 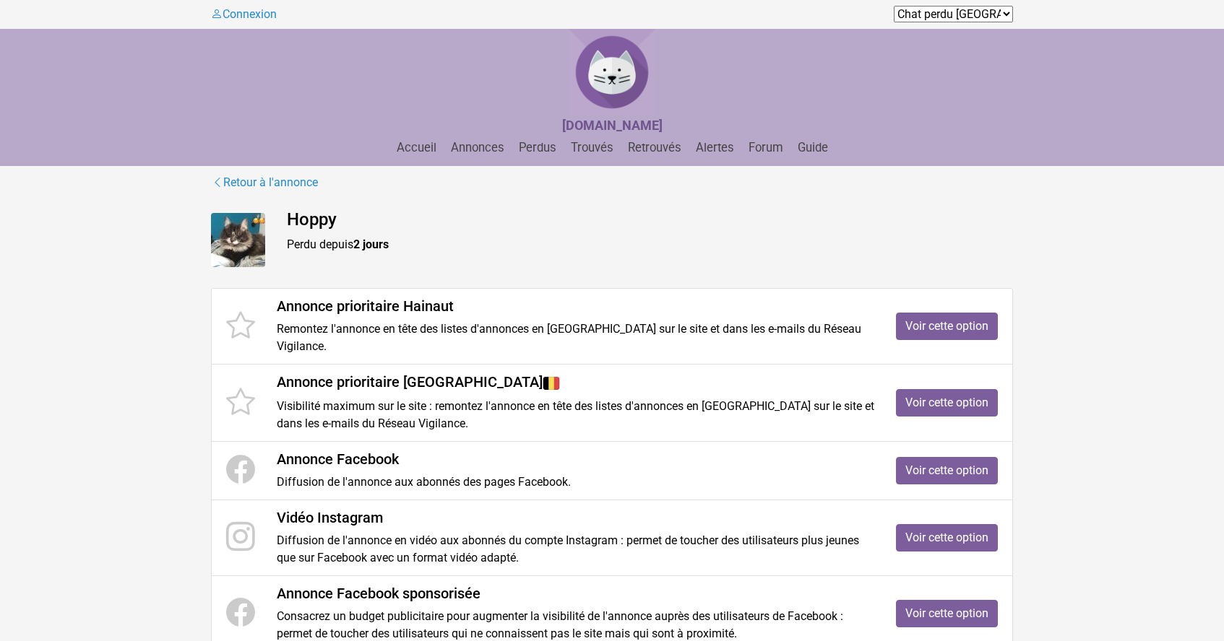 I want to click on a: Alertes, so click(x=714, y=147).